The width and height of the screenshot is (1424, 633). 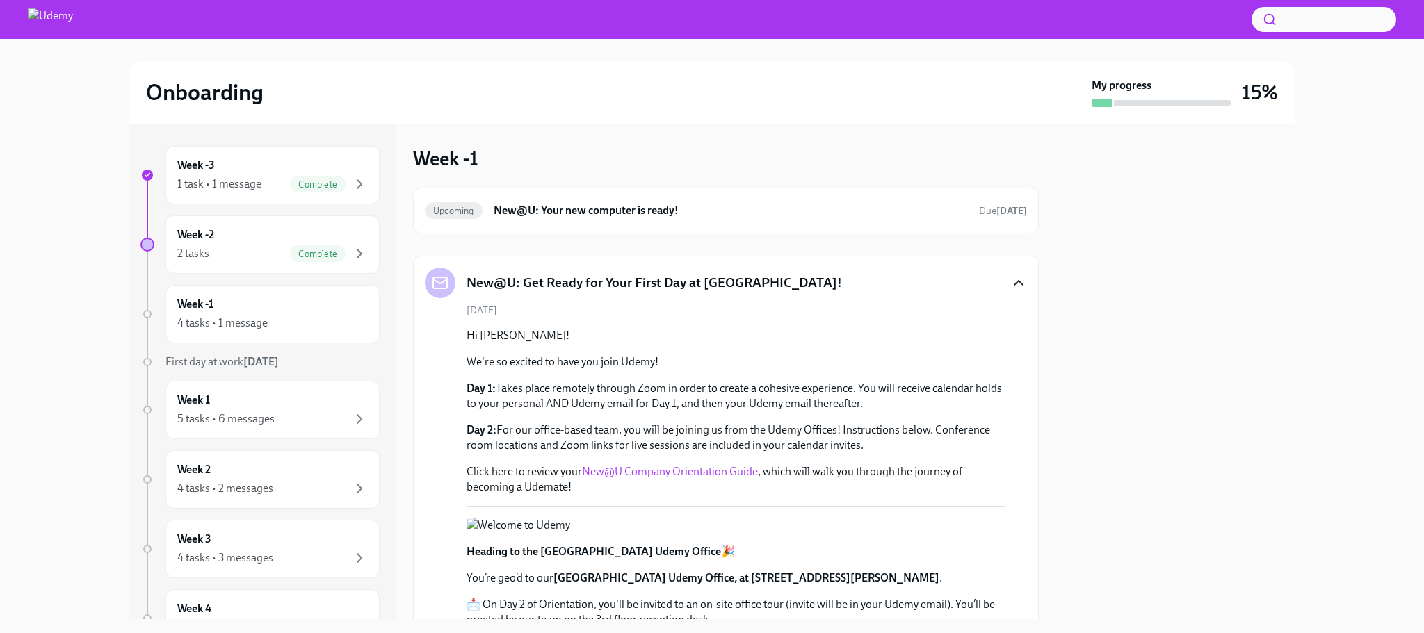 What do you see at coordinates (669, 471) in the screenshot?
I see `a: New@U Company Orientation Guide` at bounding box center [669, 471].